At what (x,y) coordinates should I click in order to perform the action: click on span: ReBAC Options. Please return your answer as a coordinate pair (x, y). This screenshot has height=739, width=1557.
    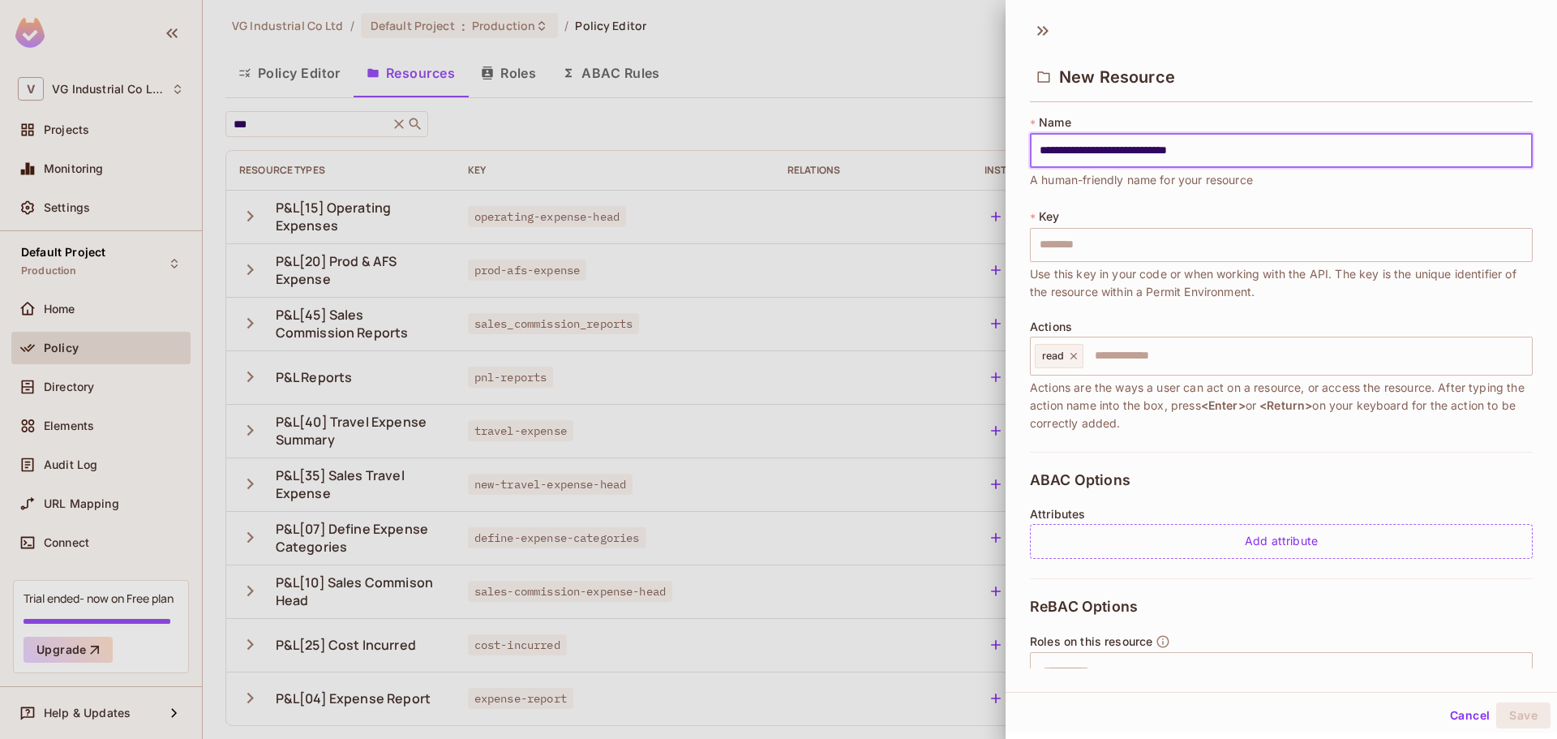
    Looking at the image, I should click on (1084, 607).